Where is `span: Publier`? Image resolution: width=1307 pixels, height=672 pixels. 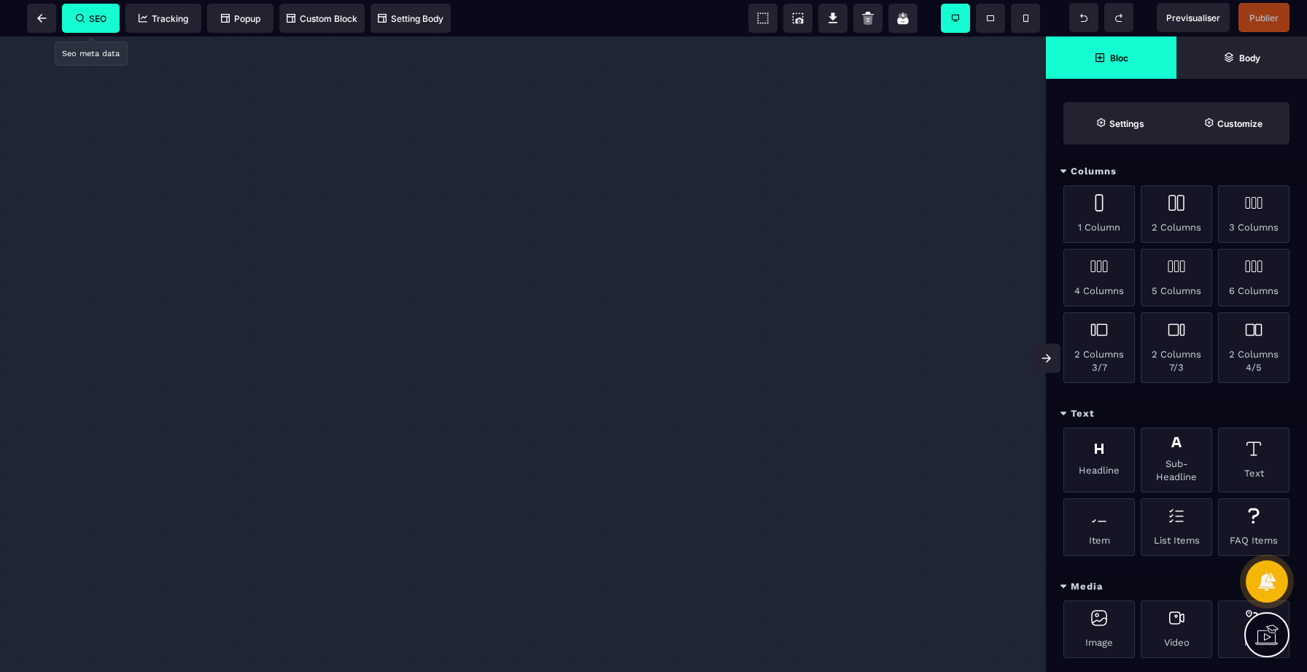
span: Publier is located at coordinates (1264, 17).